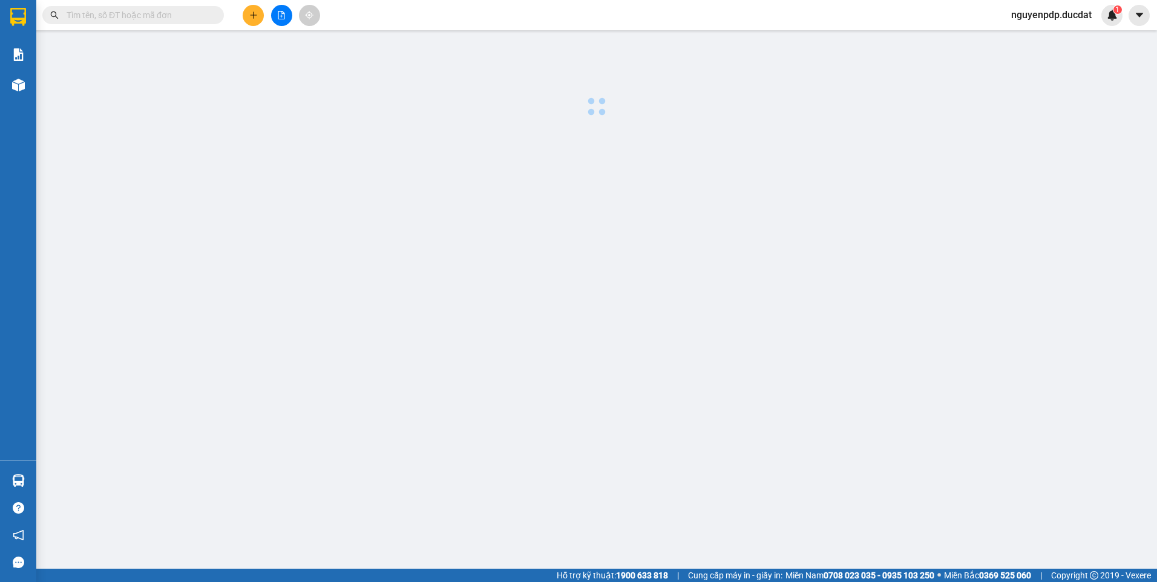  I want to click on span: nguyenpdp.ducdat, so click(1052, 15).